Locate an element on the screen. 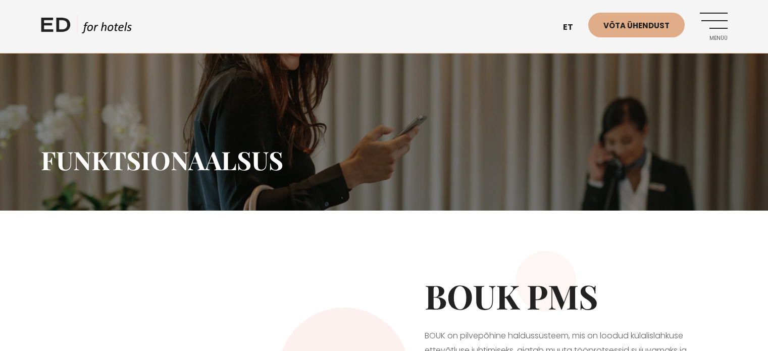  span: FUNKTSIONAALSUS is located at coordinates (162, 160).